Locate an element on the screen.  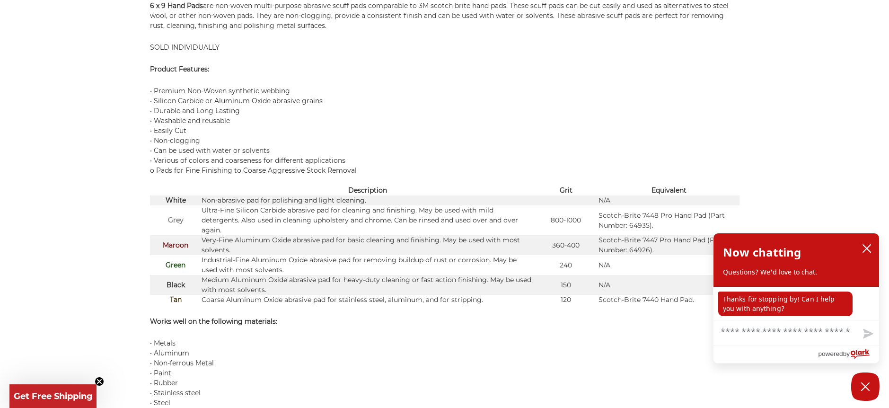
div: chat is located at coordinates (797, 303).